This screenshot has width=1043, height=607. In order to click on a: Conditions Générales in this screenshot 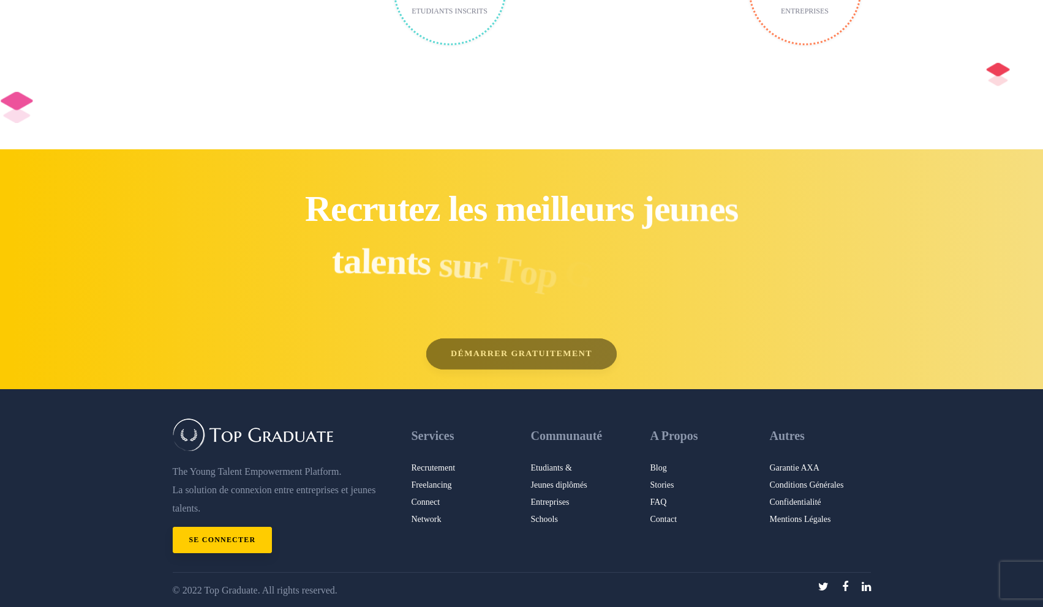, I will do `click(820, 485)`.